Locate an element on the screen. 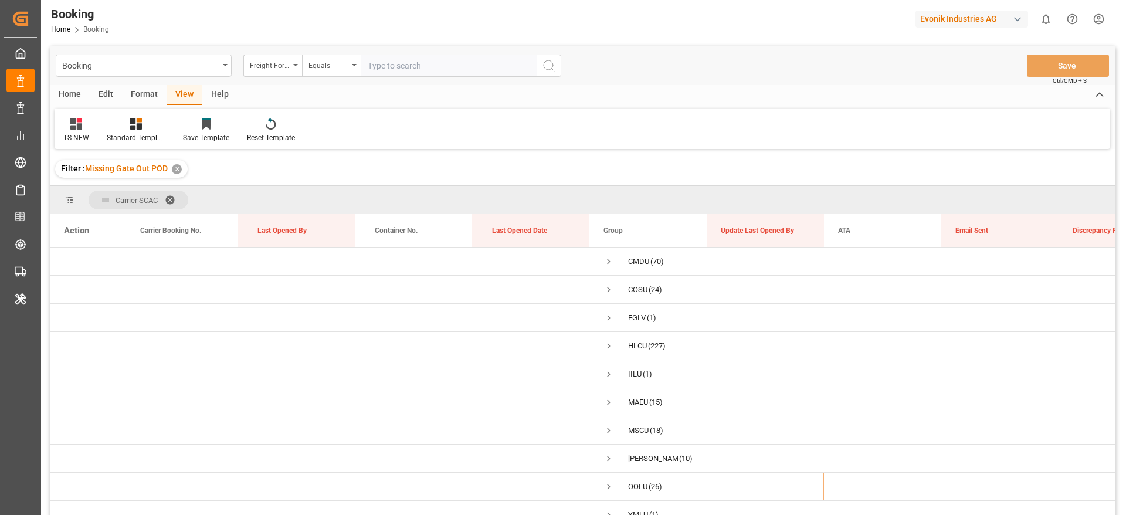 Image resolution: width=1126 pixels, height=515 pixels. span: Update Last Opened By is located at coordinates (757, 230).